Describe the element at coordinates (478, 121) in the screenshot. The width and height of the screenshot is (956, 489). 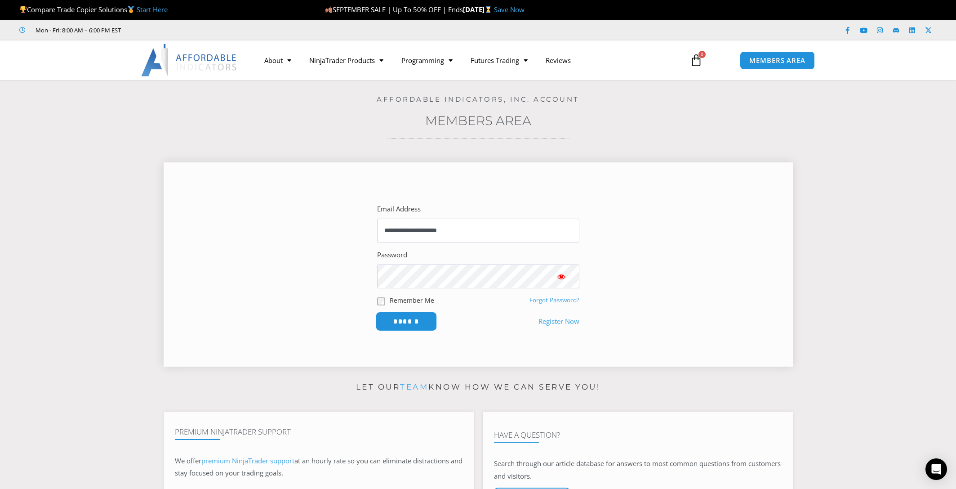
I see `a: Members Area` at that location.